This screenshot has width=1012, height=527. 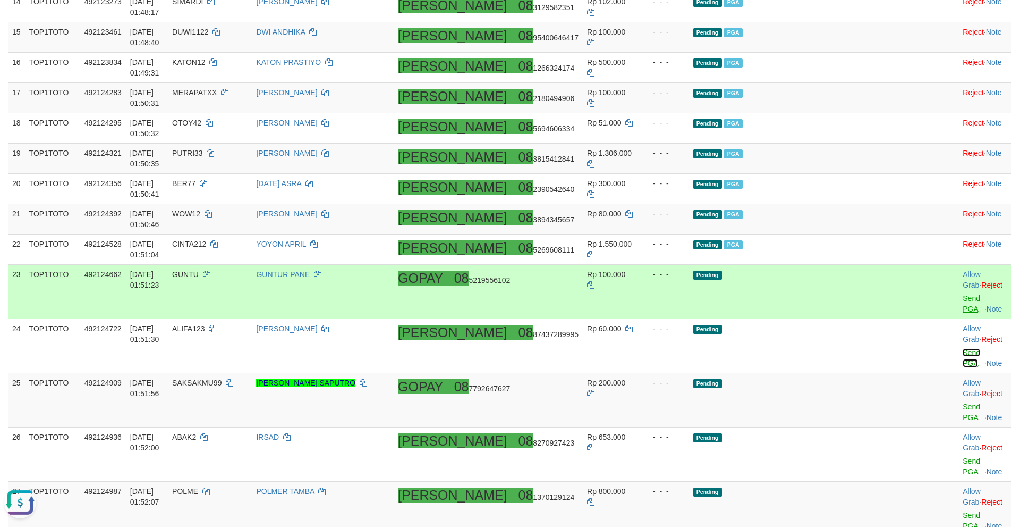 What do you see at coordinates (103, 153) in the screenshot?
I see `span: 492124321` at bounding box center [103, 153].